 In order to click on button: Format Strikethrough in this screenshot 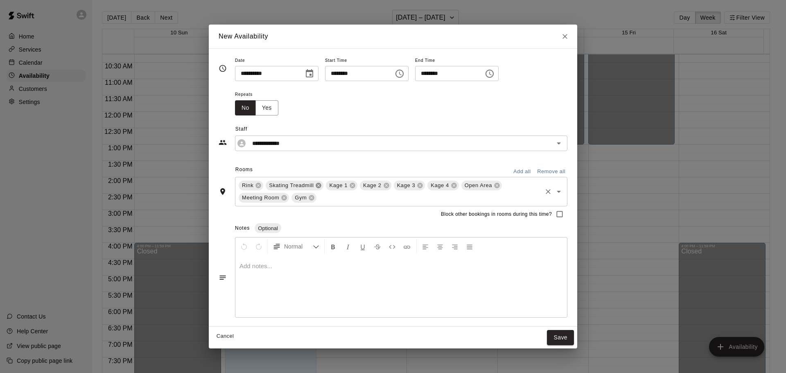, I will do `click(378, 247)`.